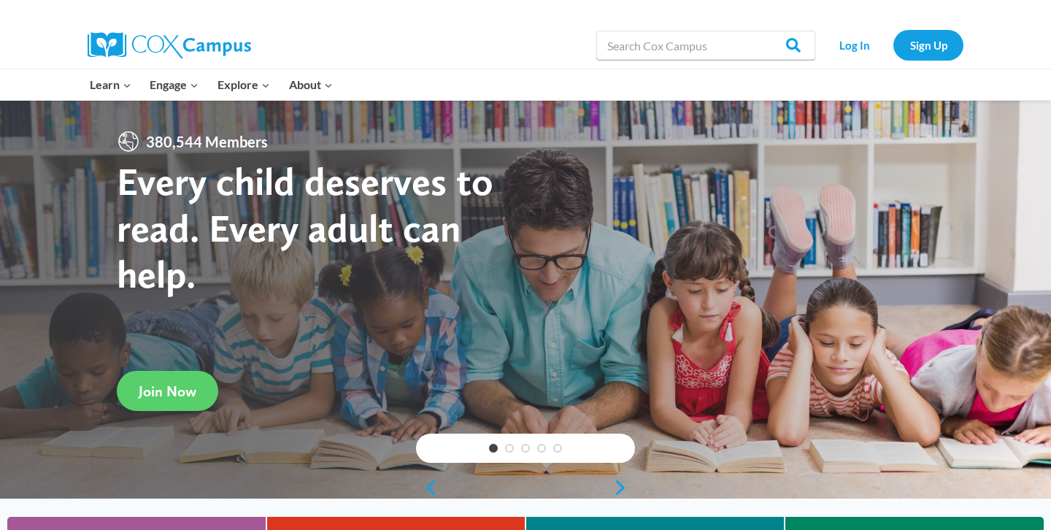 This screenshot has width=1051, height=530. What do you see at coordinates (211, 85) in the screenshot?
I see `nav: Primary Navigation` at bounding box center [211, 85].